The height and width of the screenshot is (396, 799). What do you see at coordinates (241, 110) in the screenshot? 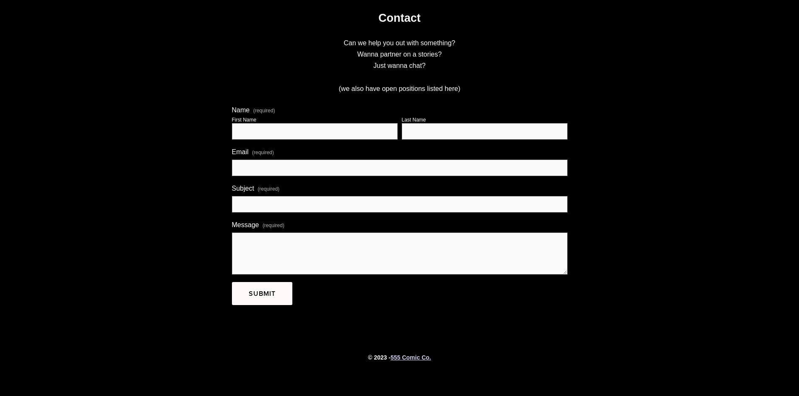
I see `span: Name` at bounding box center [241, 110].